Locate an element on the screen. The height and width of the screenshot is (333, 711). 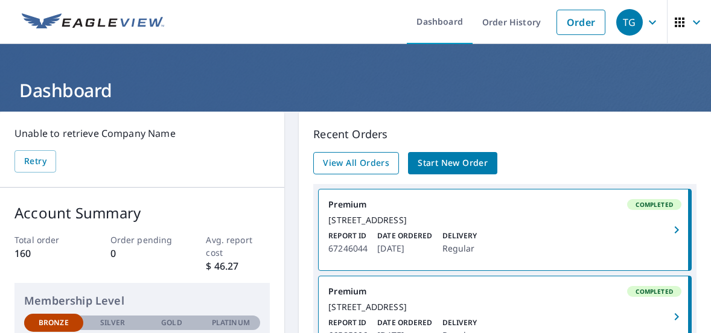
p: Silver is located at coordinates (113, 323).